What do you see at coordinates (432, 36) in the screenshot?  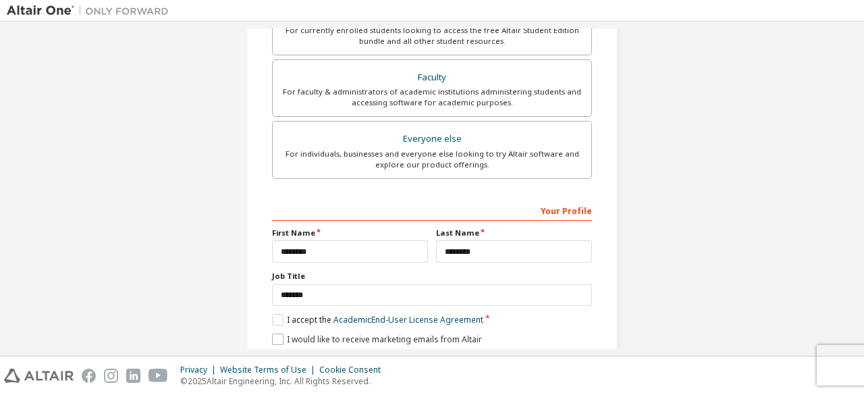 I see `div: For currently enrolled students looking to access the free Altair Student Edition bundle and all ...` at bounding box center [432, 36].